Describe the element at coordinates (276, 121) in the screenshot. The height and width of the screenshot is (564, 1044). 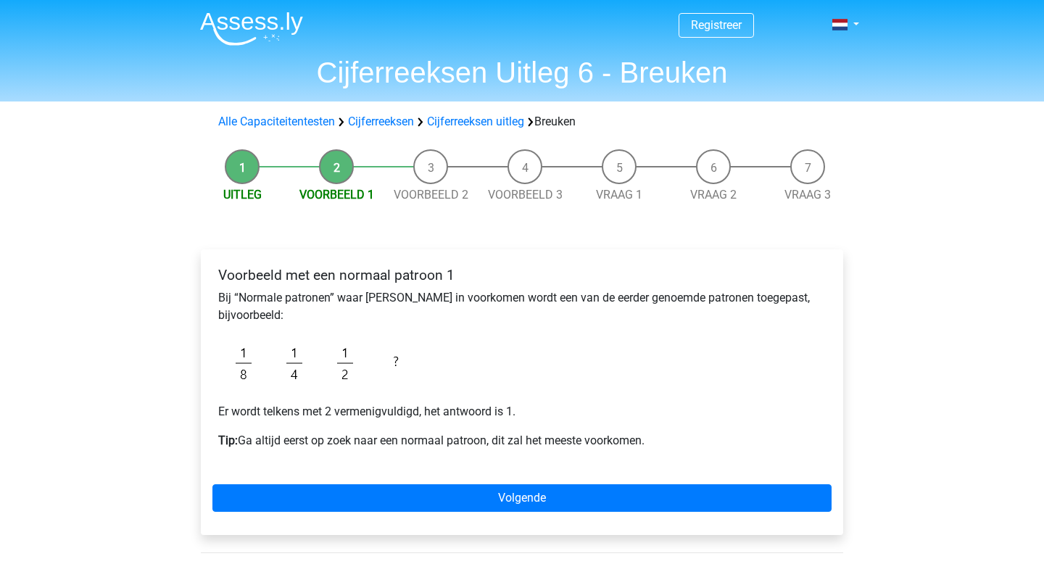
I see `a: Alle Capaciteitentesten` at that location.